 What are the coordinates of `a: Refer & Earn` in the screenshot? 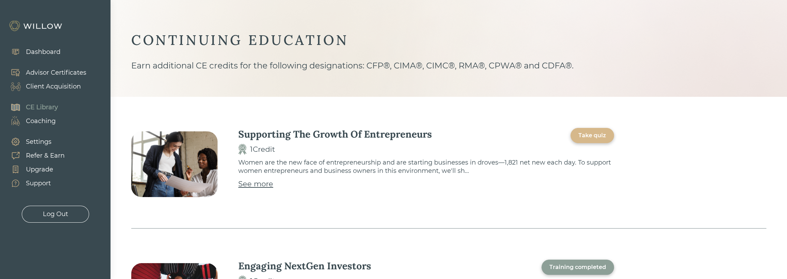 It's located at (34, 155).